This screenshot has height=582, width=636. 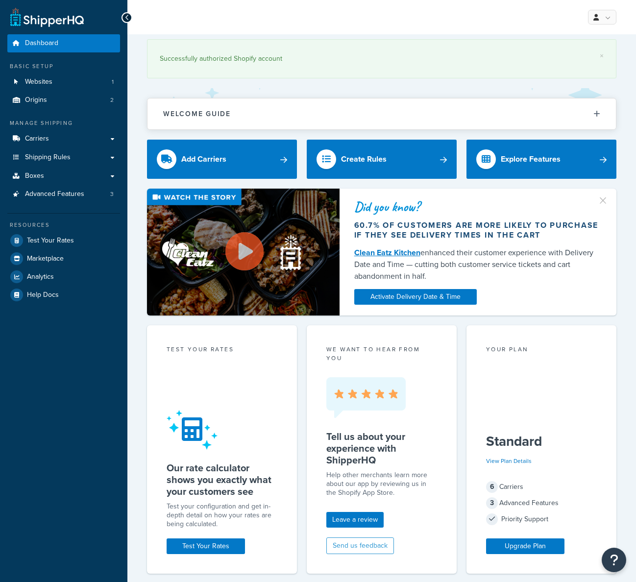 I want to click on div: Explore Features, so click(x=531, y=159).